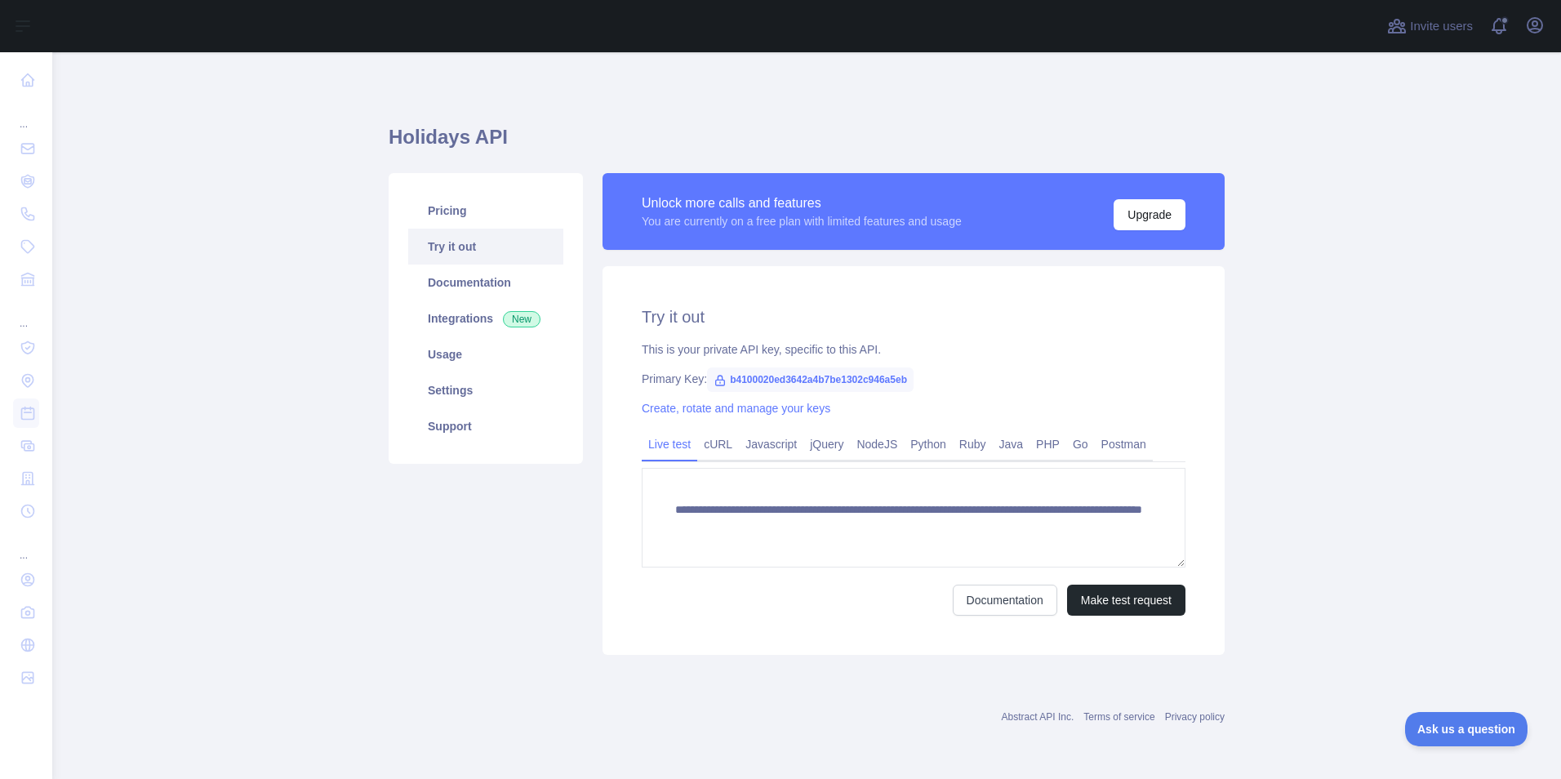  Describe the element at coordinates (718, 444) in the screenshot. I see `a: cURL` at that location.